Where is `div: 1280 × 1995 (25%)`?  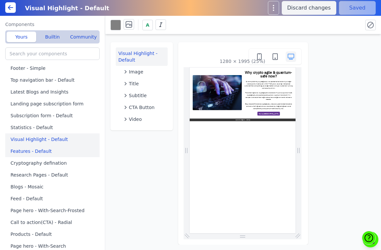
div: 1280 × 1995 (25%) is located at coordinates (242, 61).